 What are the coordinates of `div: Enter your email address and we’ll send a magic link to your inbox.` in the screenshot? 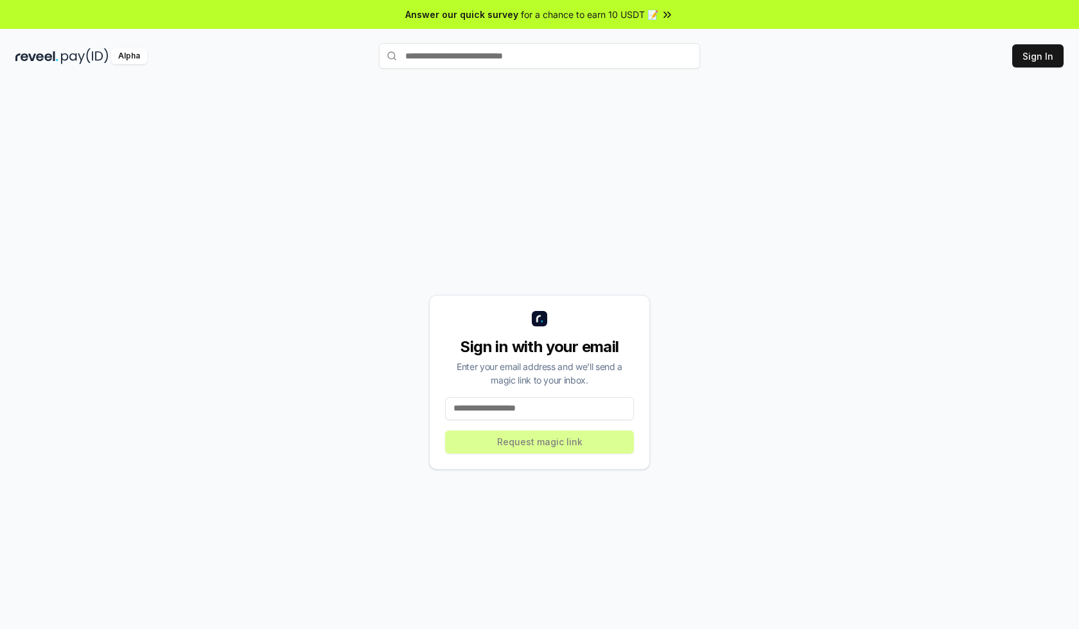 It's located at (540, 373).